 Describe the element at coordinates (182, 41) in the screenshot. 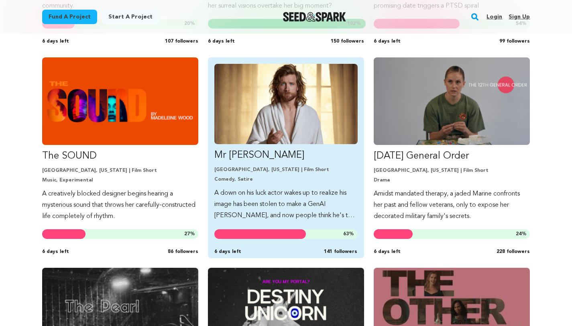

I see `span: 107 followers` at that location.